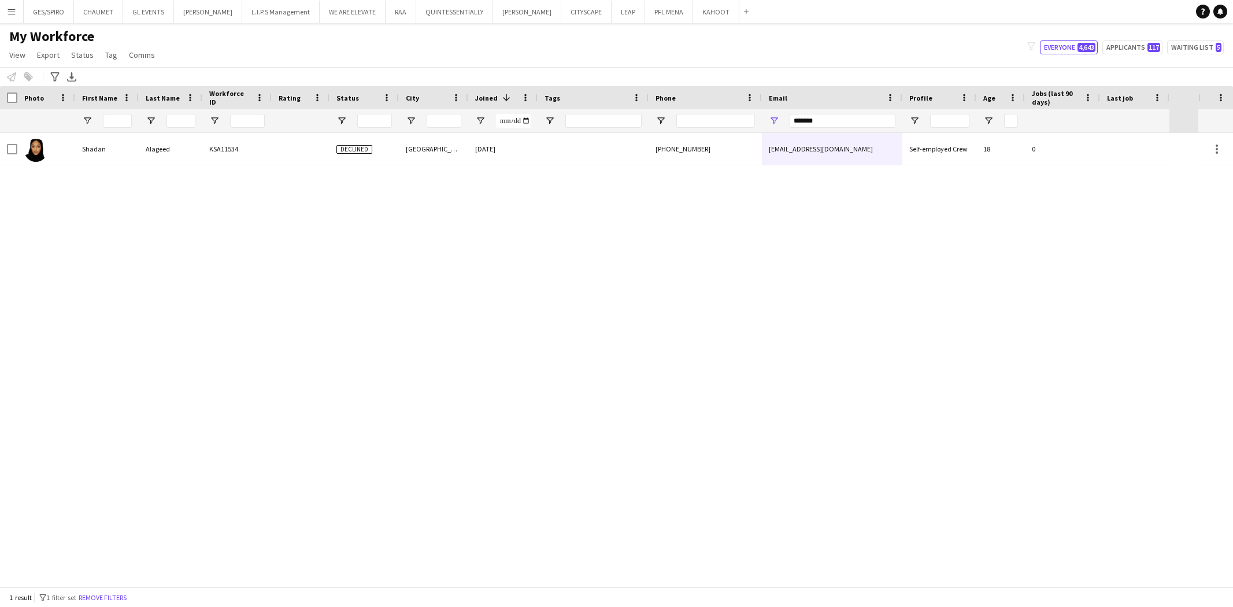 The image size is (1233, 607). What do you see at coordinates (230, 98) in the screenshot?
I see `span: Workforce ID` at bounding box center [230, 98].